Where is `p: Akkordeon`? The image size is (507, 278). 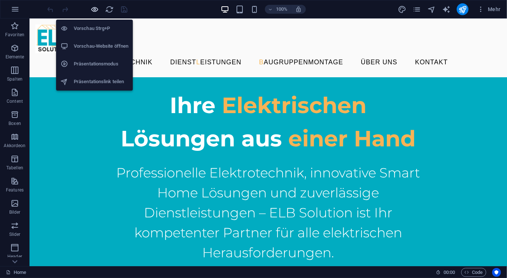 p: Akkordeon is located at coordinates (14, 145).